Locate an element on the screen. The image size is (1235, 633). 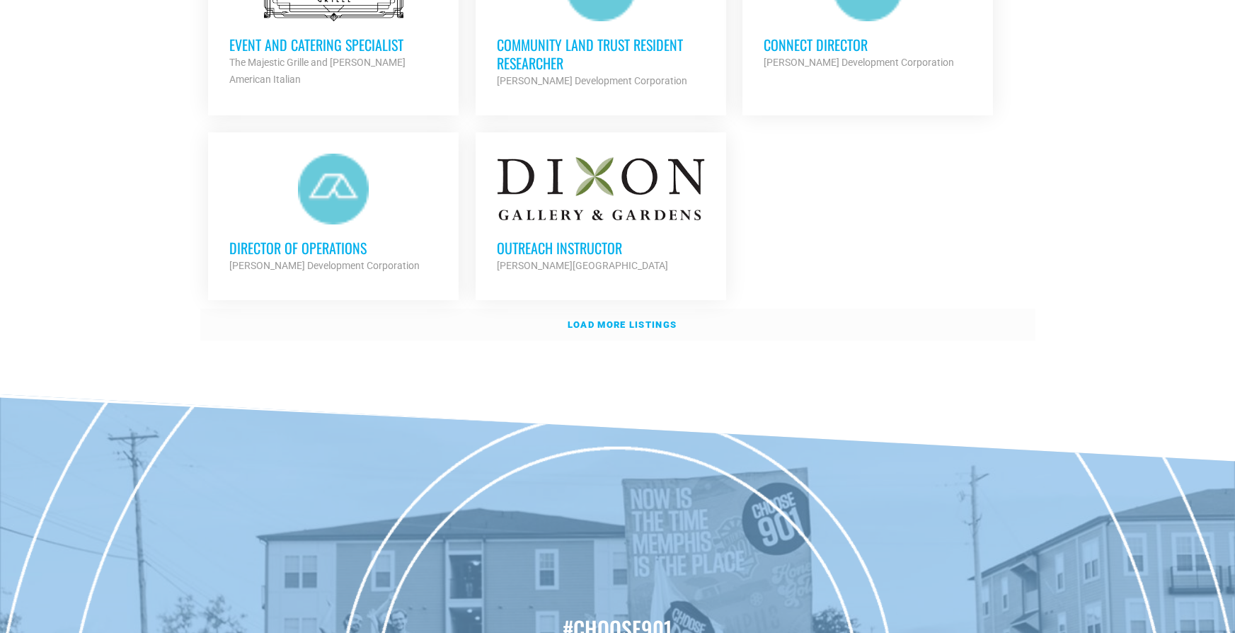
h3: Community Land Trust Resident Researcher is located at coordinates (601, 54).